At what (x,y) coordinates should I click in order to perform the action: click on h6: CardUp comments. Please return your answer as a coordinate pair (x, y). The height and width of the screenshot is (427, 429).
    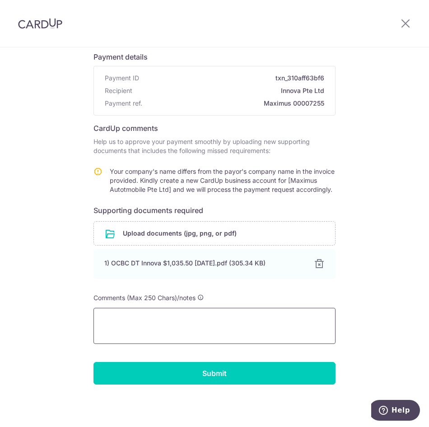
    Looking at the image, I should click on (214, 128).